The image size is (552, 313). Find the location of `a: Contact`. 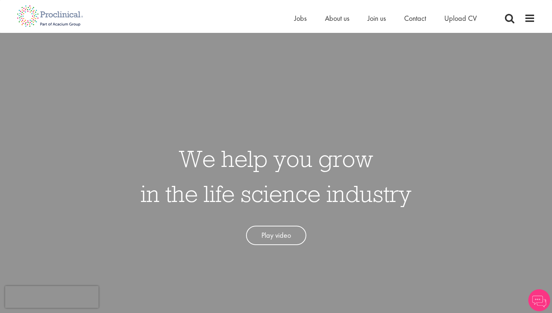

a: Contact is located at coordinates (415, 18).